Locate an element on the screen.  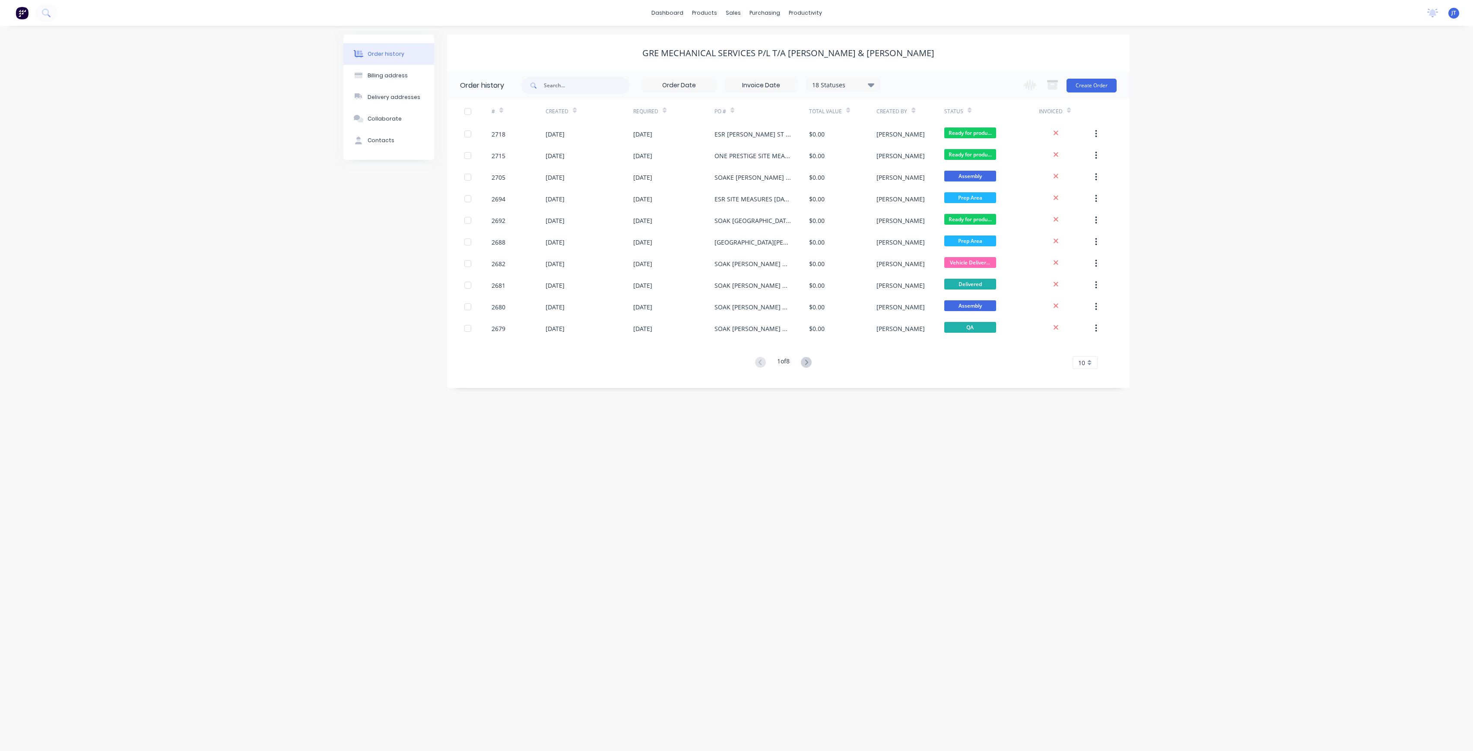
div: 2679 is located at coordinates (498, 328).